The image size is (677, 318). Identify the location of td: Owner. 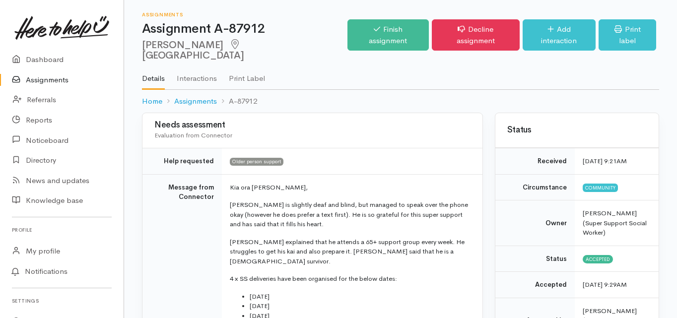
(535, 223).